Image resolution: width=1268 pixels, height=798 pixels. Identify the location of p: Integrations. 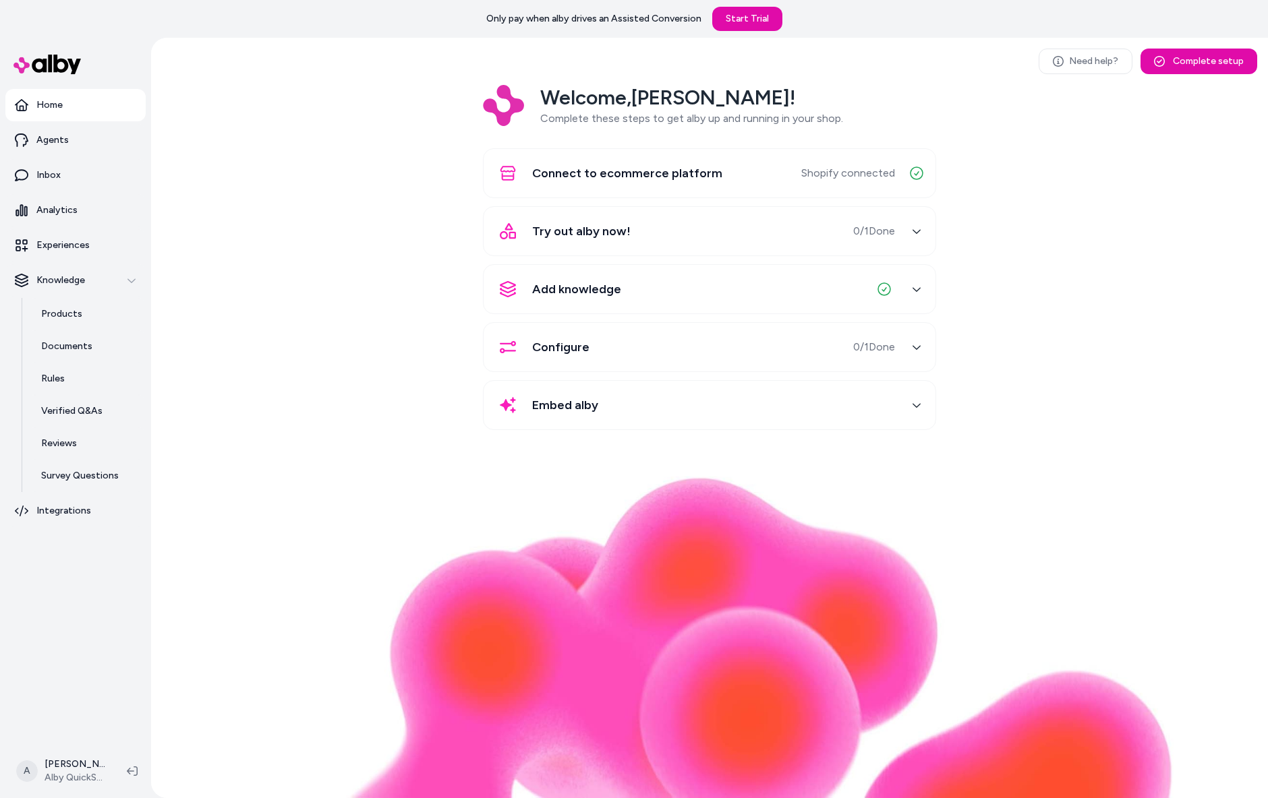
(63, 511).